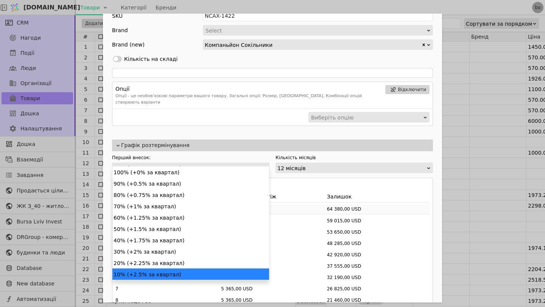 The width and height of the screenshot is (545, 307). Describe the element at coordinates (191, 252) in the screenshot. I see `div: 30% (+2% за квартал)` at that location.